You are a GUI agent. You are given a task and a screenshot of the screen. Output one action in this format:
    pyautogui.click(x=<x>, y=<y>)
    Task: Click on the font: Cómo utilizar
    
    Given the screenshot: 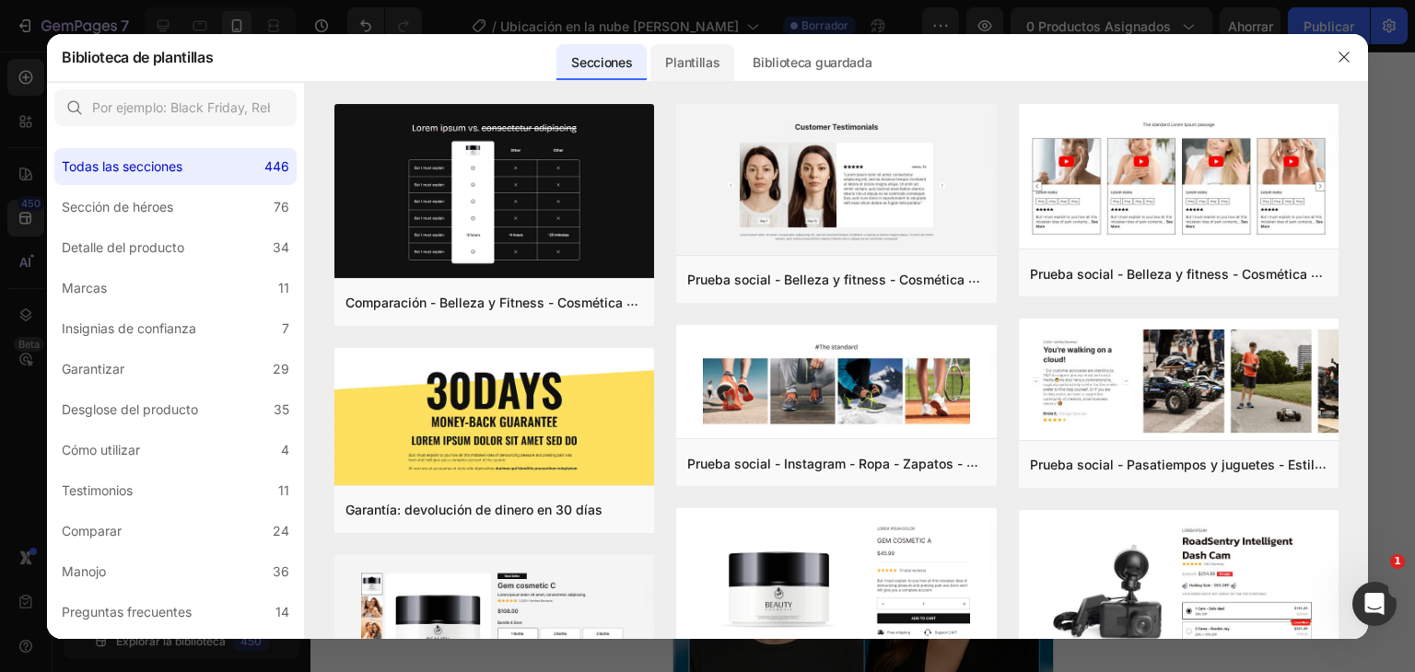 What is the action you would take?
    pyautogui.click(x=100, y=450)
    